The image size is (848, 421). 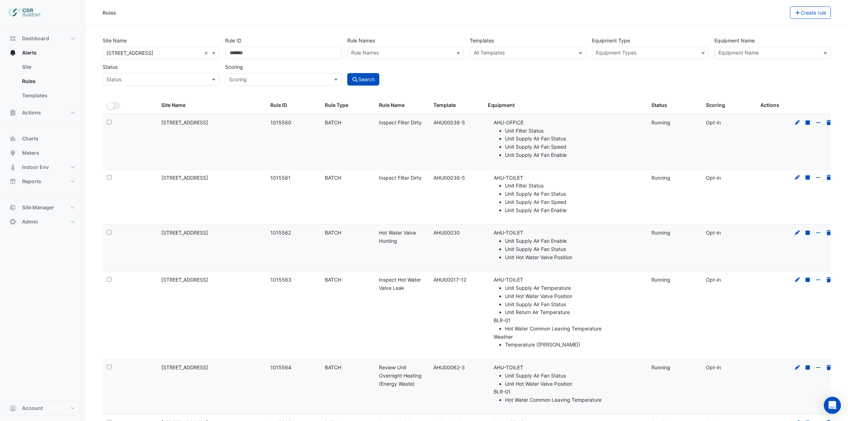 What do you see at coordinates (348, 105) in the screenshot?
I see `div: Rule Type` at bounding box center [348, 105].